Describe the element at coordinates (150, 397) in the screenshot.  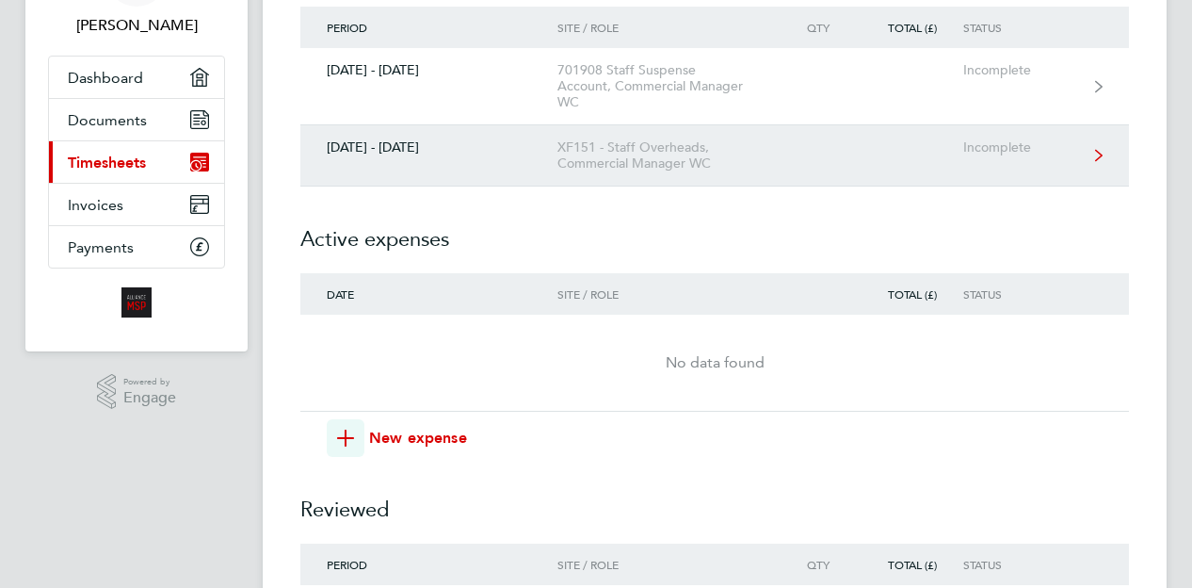
I see `span: Engage` at that location.